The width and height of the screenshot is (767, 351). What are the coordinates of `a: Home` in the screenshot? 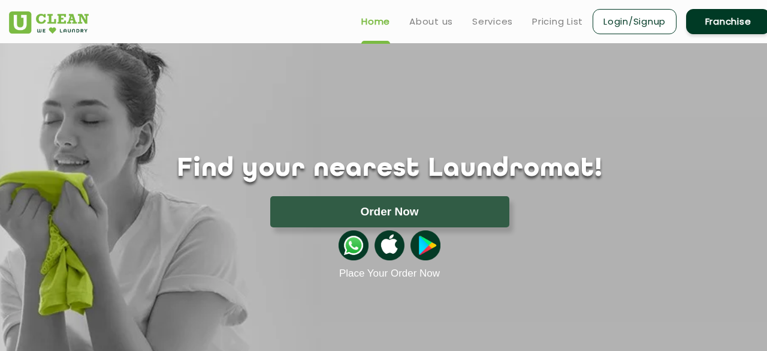 It's located at (376, 22).